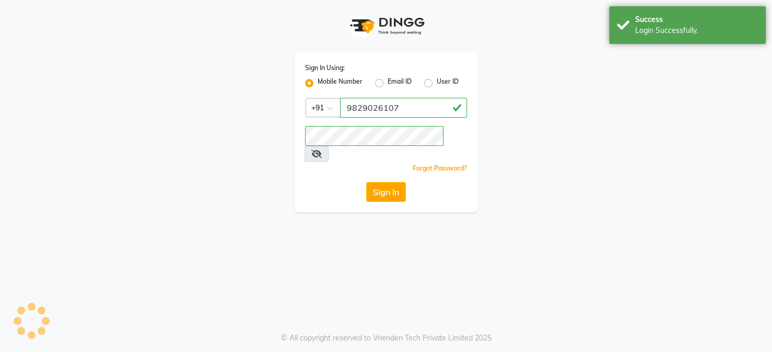 This screenshot has width=772, height=352. Describe the element at coordinates (400, 83) in the screenshot. I see `label: Email ID` at that location.